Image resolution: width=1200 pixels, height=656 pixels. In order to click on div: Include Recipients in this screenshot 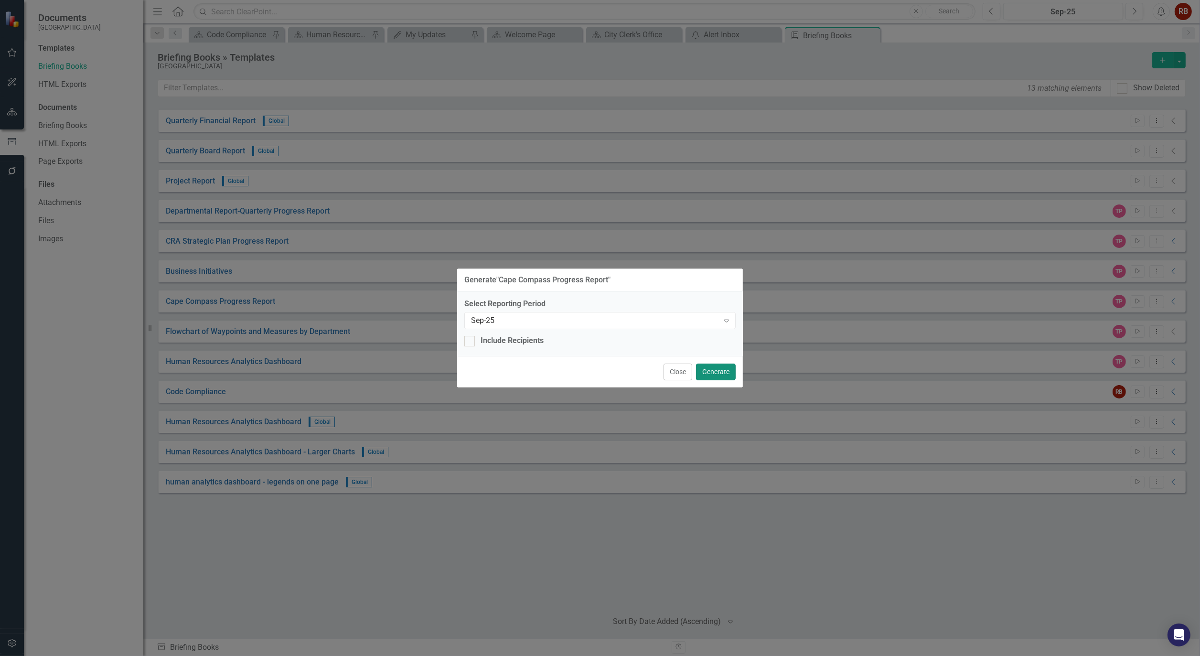, I will do `click(512, 340)`.